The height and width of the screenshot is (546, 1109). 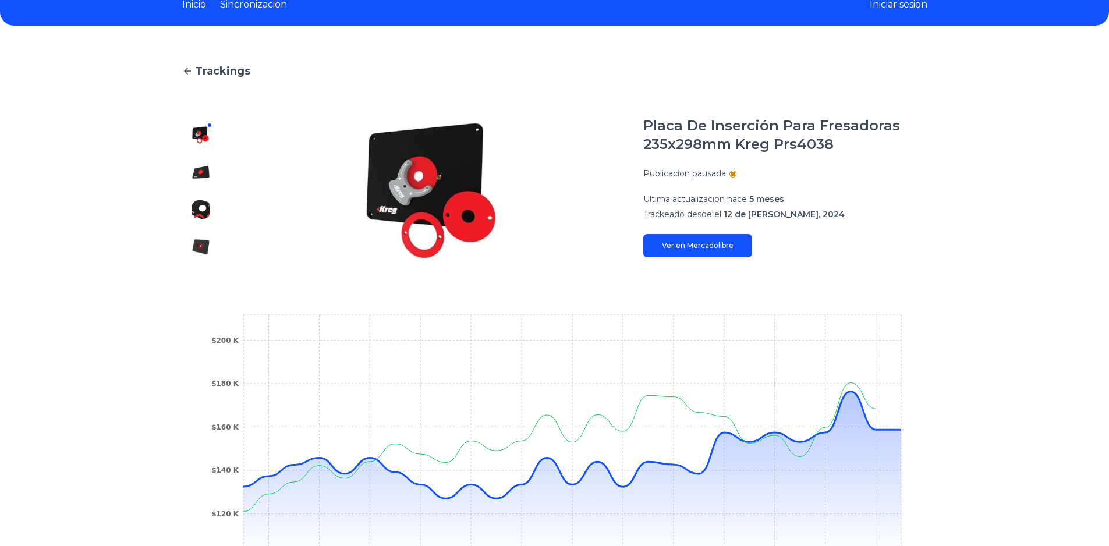 I want to click on tspan: $140 K, so click(x=225, y=470).